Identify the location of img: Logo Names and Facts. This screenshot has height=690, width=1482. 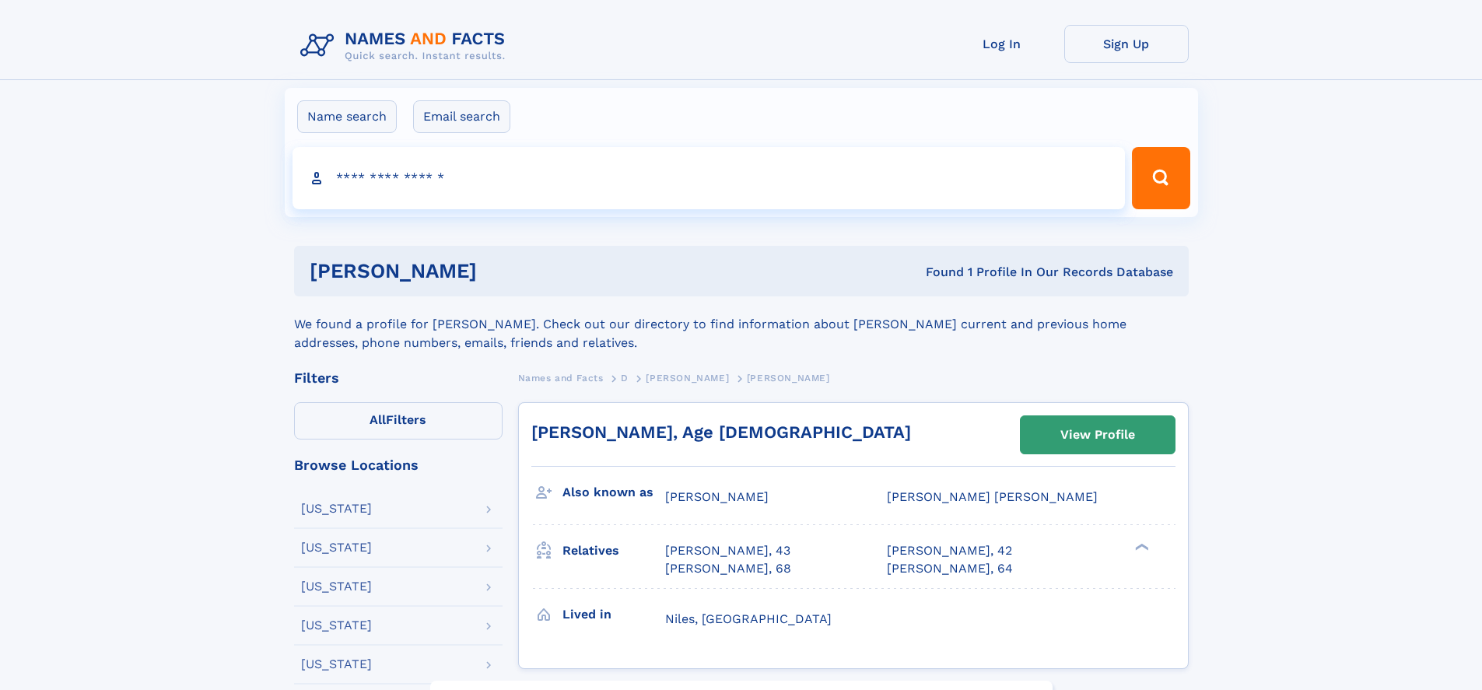
(406, 46).